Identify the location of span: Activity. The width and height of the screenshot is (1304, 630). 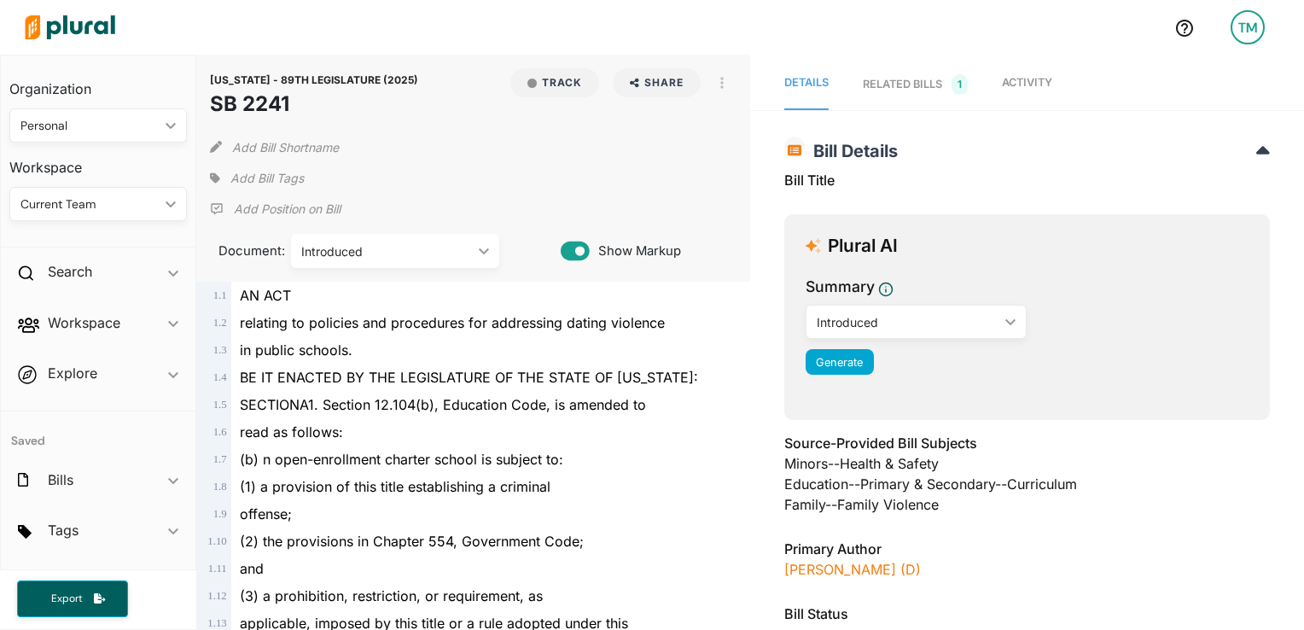
(1027, 82).